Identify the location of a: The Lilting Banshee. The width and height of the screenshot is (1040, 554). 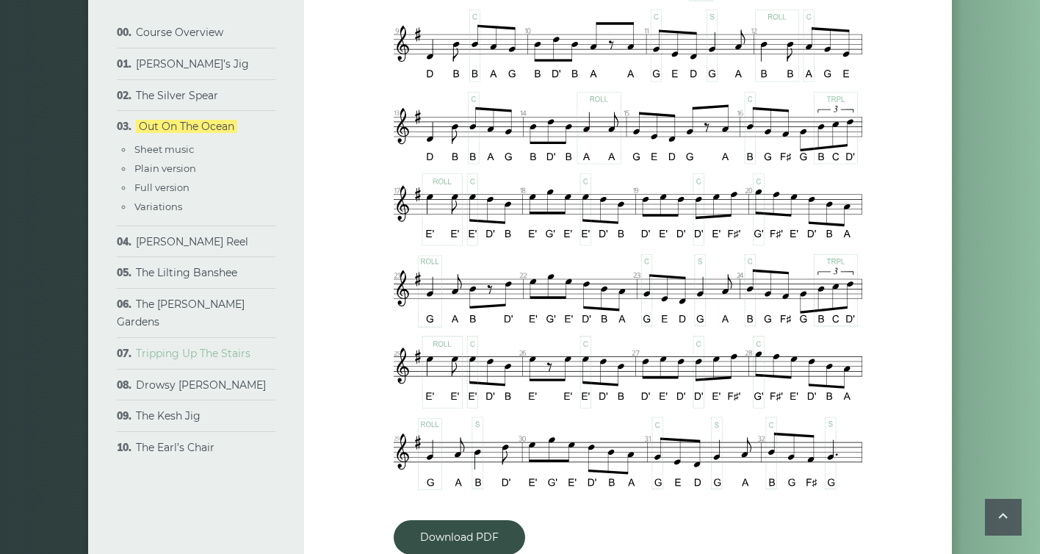
(187, 272).